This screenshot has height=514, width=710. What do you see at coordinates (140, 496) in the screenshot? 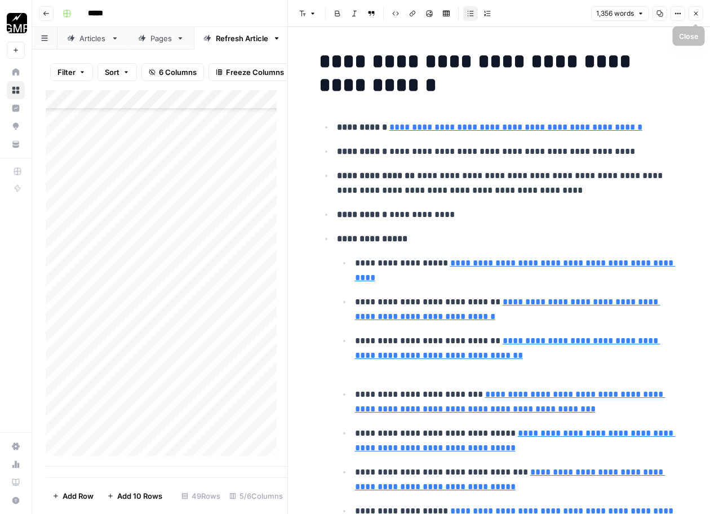
I see `span: Add 10 Rows` at bounding box center [140, 496].